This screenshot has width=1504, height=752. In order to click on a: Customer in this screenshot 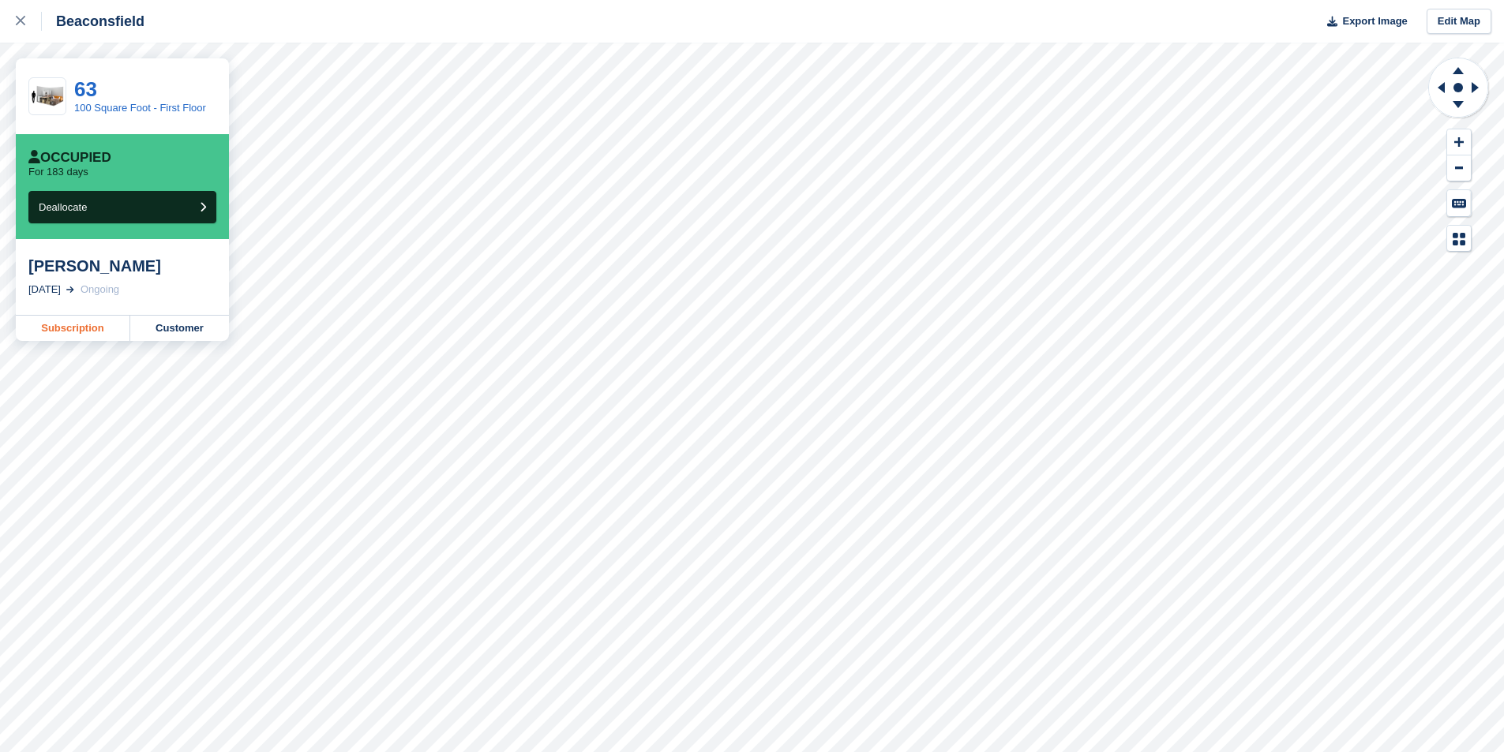, I will do `click(179, 328)`.